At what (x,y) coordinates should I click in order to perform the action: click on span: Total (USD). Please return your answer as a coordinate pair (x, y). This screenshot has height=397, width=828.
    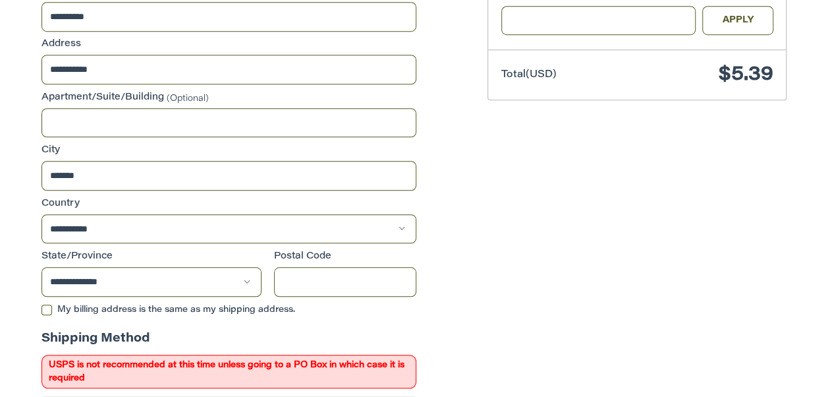
    Looking at the image, I should click on (529, 74).